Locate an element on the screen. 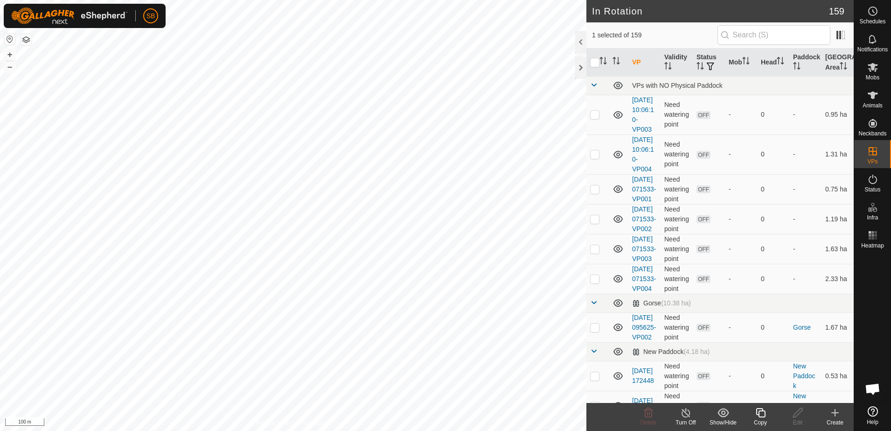 The height and width of the screenshot is (431, 891). div: Edit is located at coordinates (798, 422).